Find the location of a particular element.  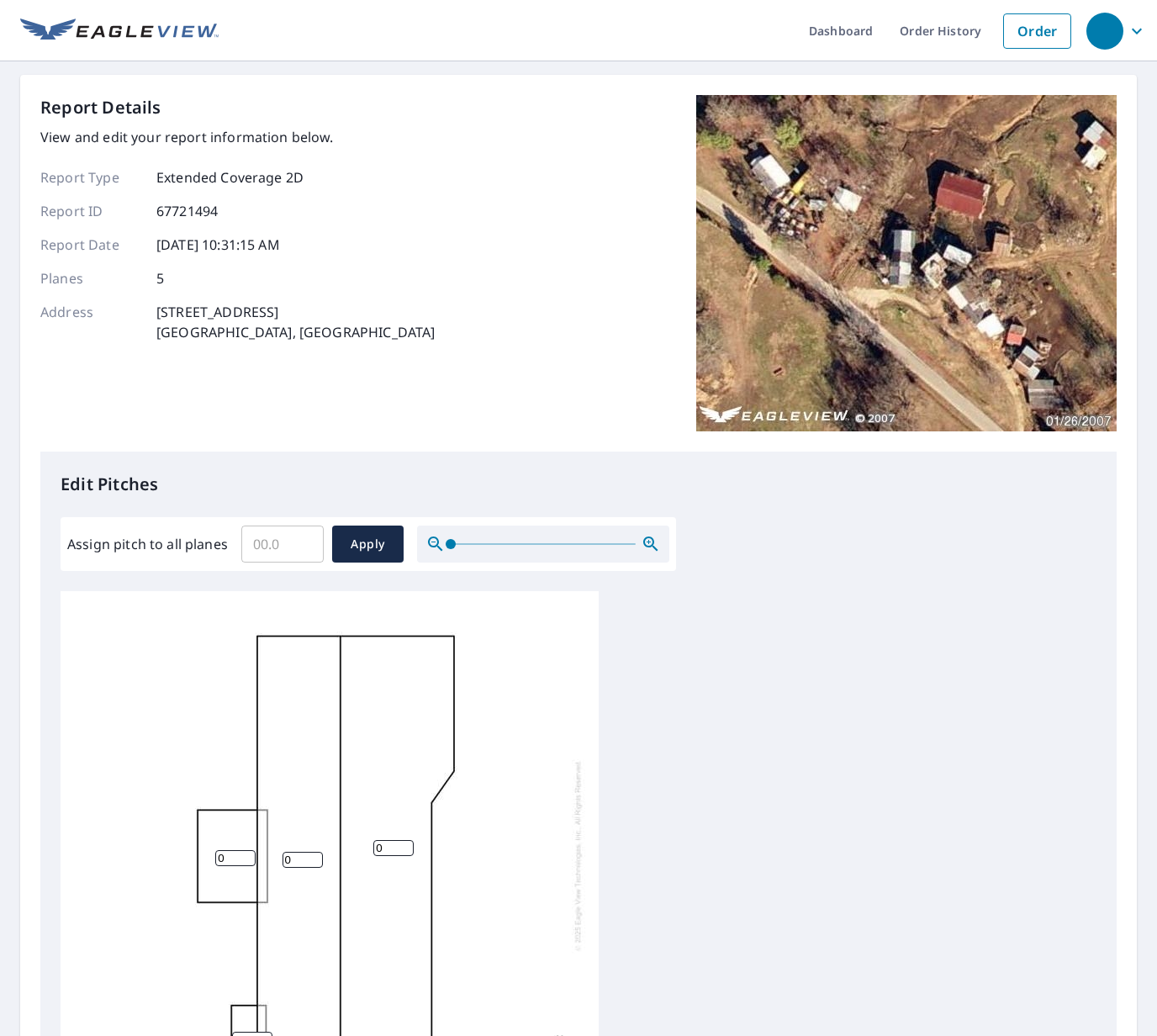

label: Assign pitch to all planes is located at coordinates (147, 544).